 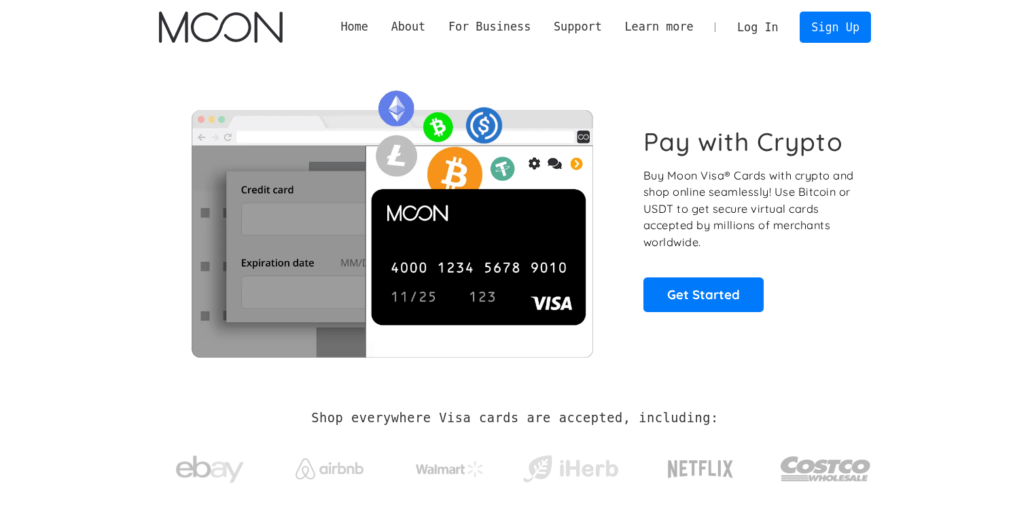 What do you see at coordinates (570, 466) in the screenshot?
I see `a: iHerb` at bounding box center [570, 466].